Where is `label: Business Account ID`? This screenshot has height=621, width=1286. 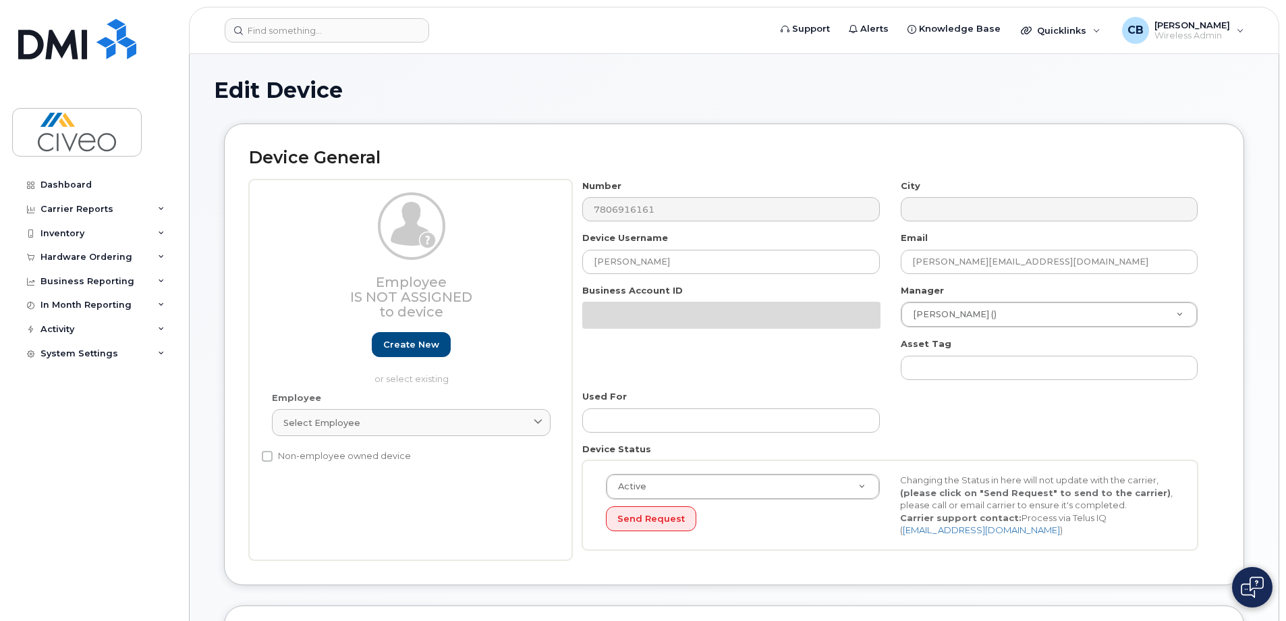 label: Business Account ID is located at coordinates (632, 290).